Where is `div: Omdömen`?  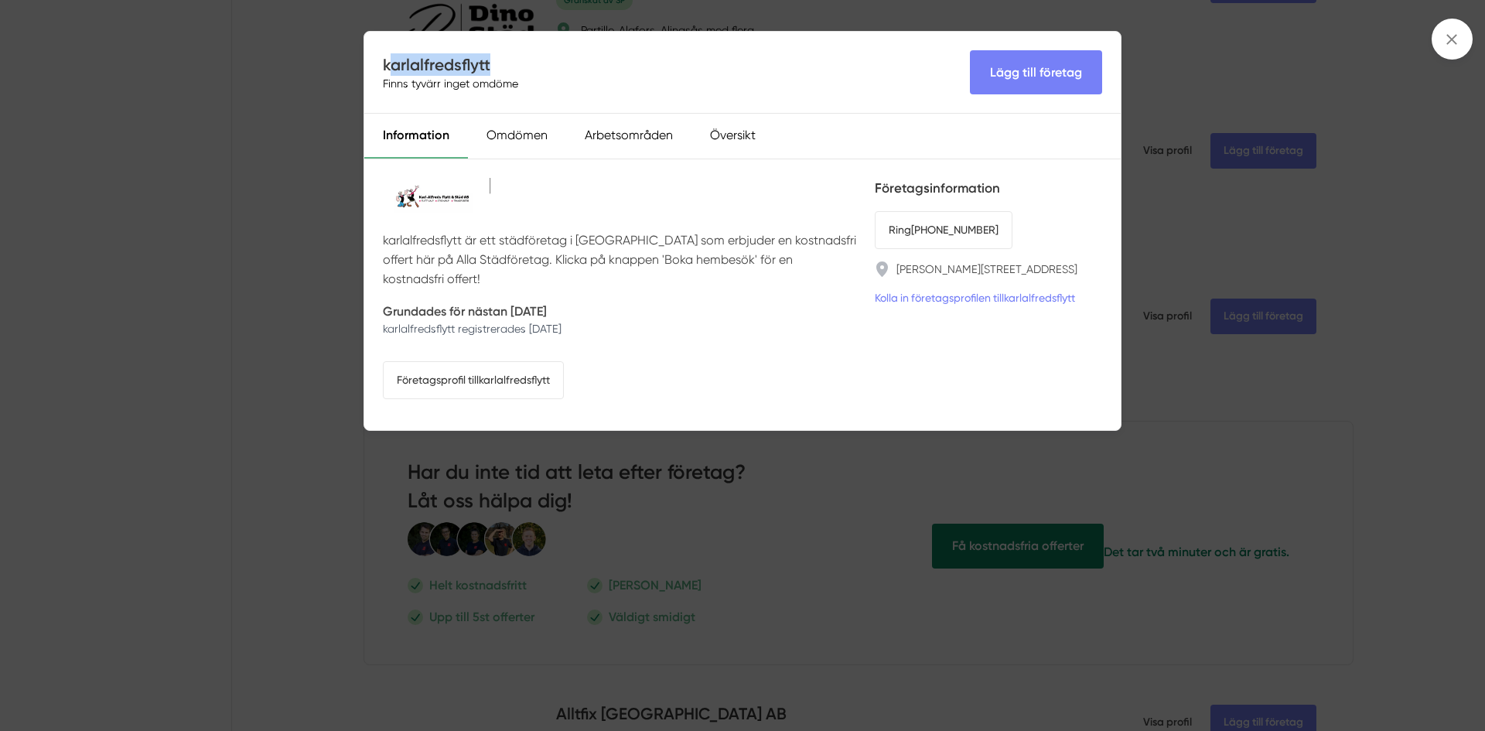
div: Omdömen is located at coordinates (517, 136).